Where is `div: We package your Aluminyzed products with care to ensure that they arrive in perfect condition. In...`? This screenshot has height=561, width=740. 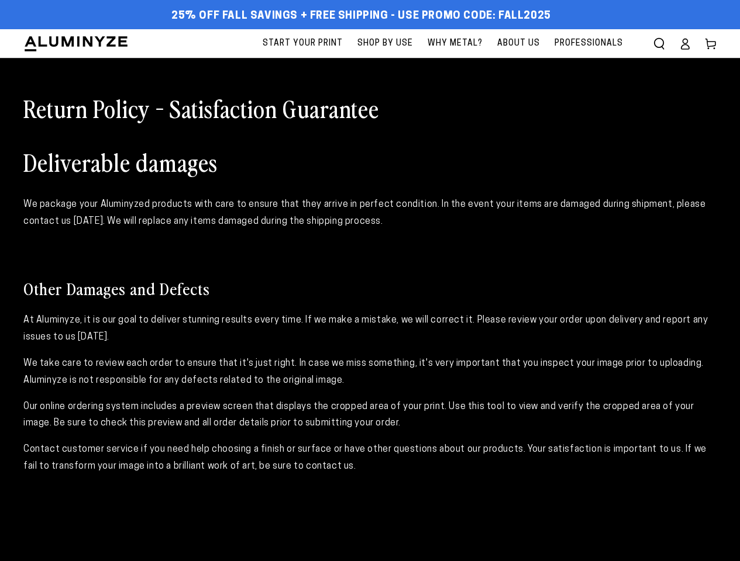 div: We package your Aluminyzed products with care to ensure that they arrive in perfect condition. In... is located at coordinates (370, 213).